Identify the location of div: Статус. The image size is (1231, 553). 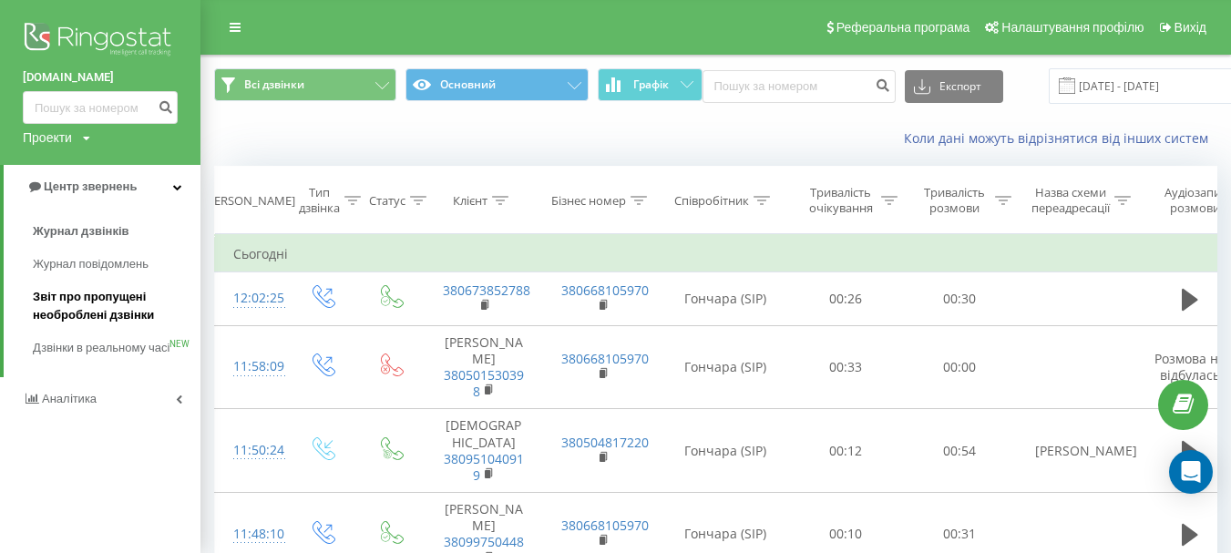
(387, 200).